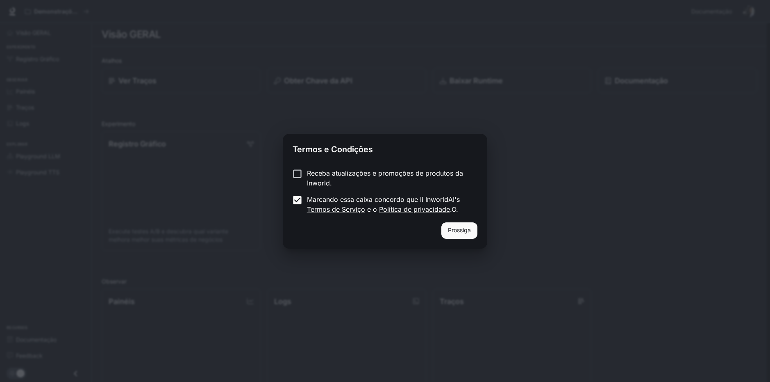 The width and height of the screenshot is (770, 382). Describe the element at coordinates (336, 209) in the screenshot. I see `a: Termos de Serviço` at that location.